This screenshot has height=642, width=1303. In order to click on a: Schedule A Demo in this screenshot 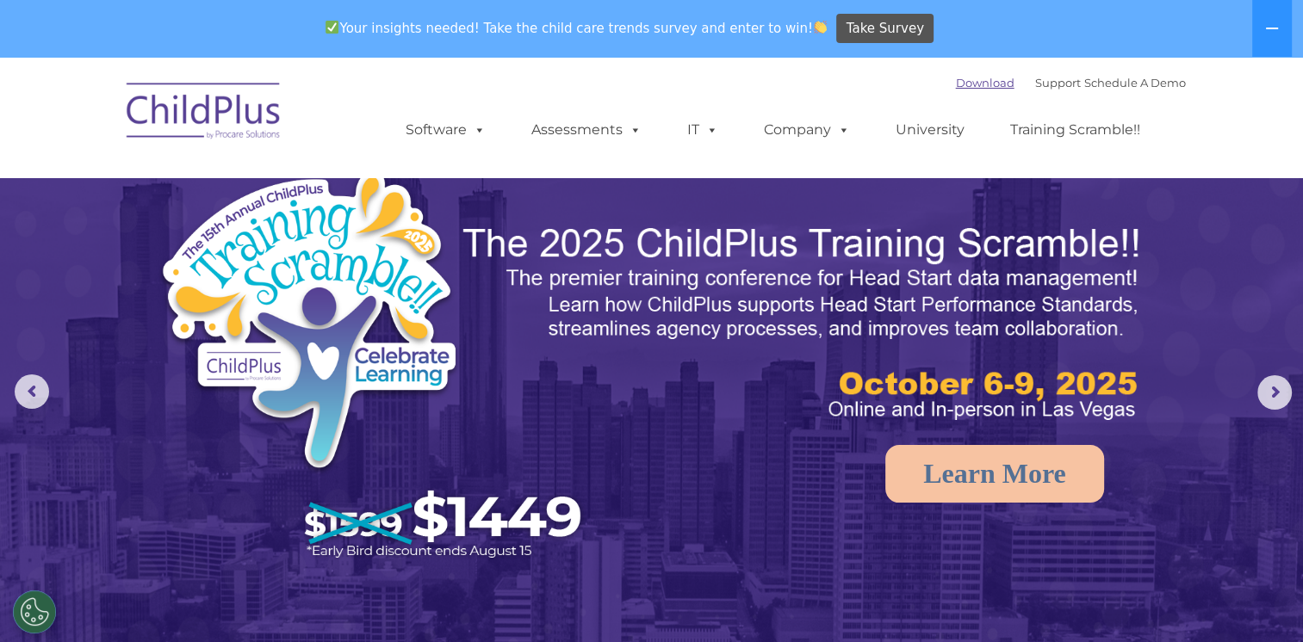, I will do `click(1135, 83)`.